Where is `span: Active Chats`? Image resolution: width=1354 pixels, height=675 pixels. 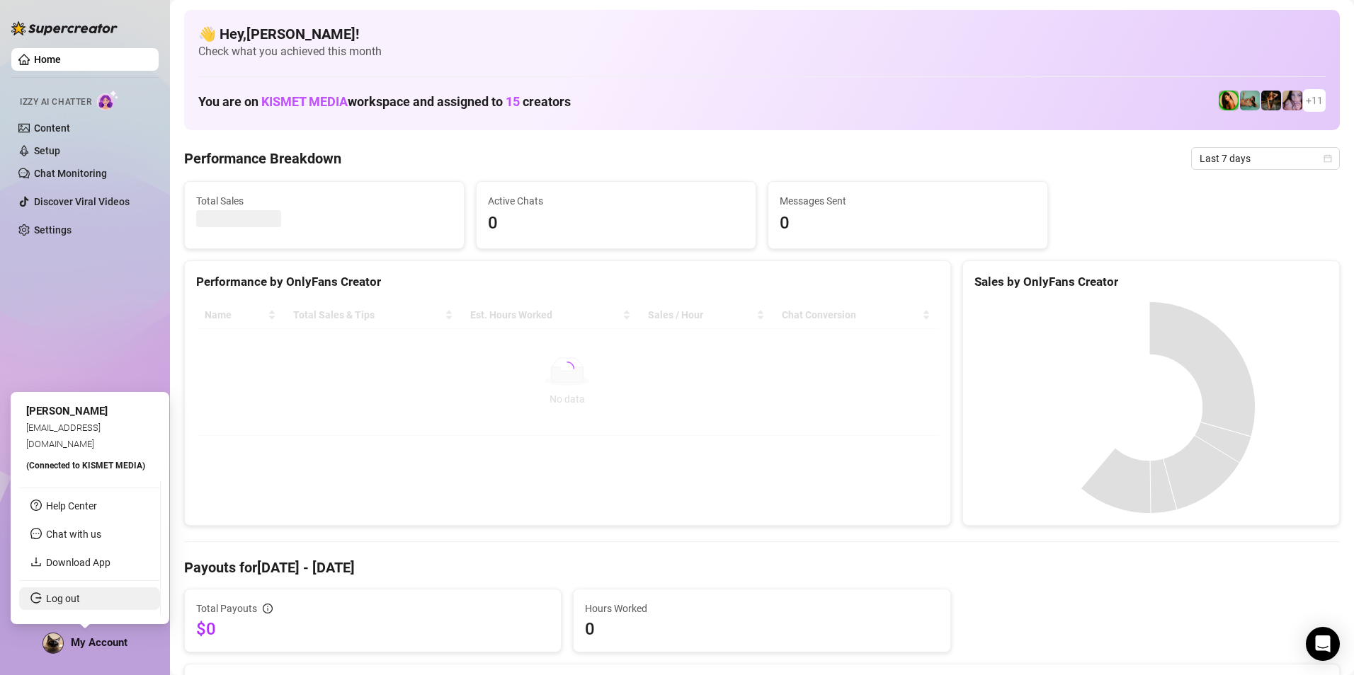 span: Active Chats is located at coordinates (616, 201).